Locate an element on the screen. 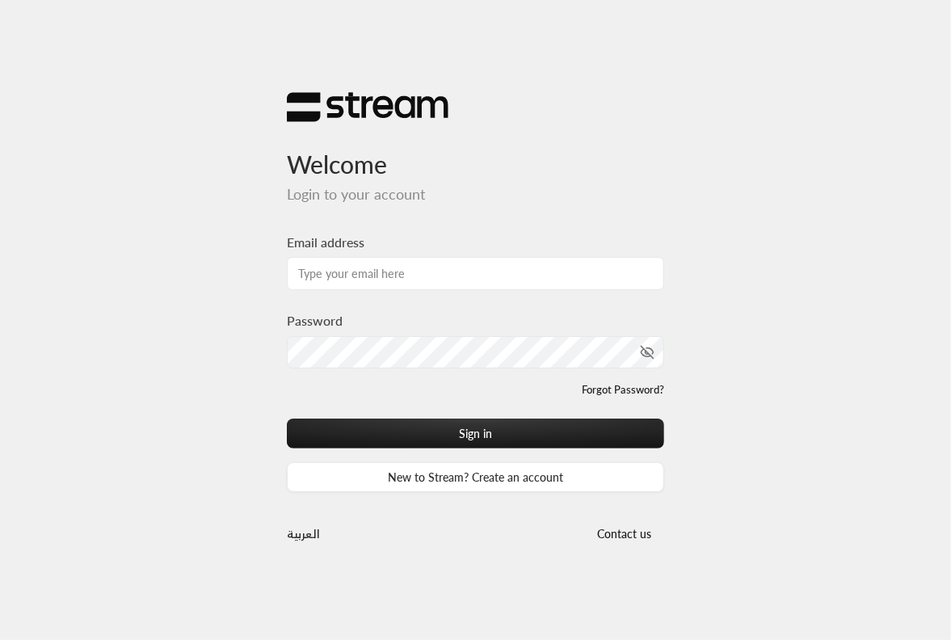  a: العربية is located at coordinates (303, 532).